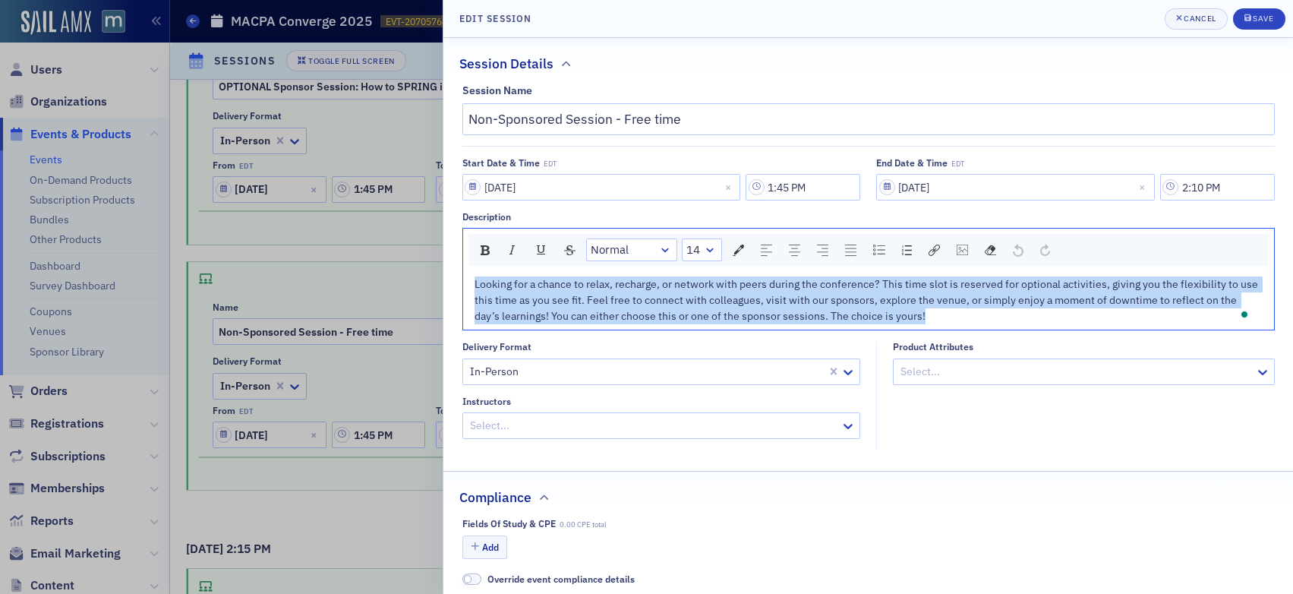 The width and height of the screenshot is (1293, 594). Describe the element at coordinates (632, 250) in the screenshot. I see `div: rdw-block-control` at that location.